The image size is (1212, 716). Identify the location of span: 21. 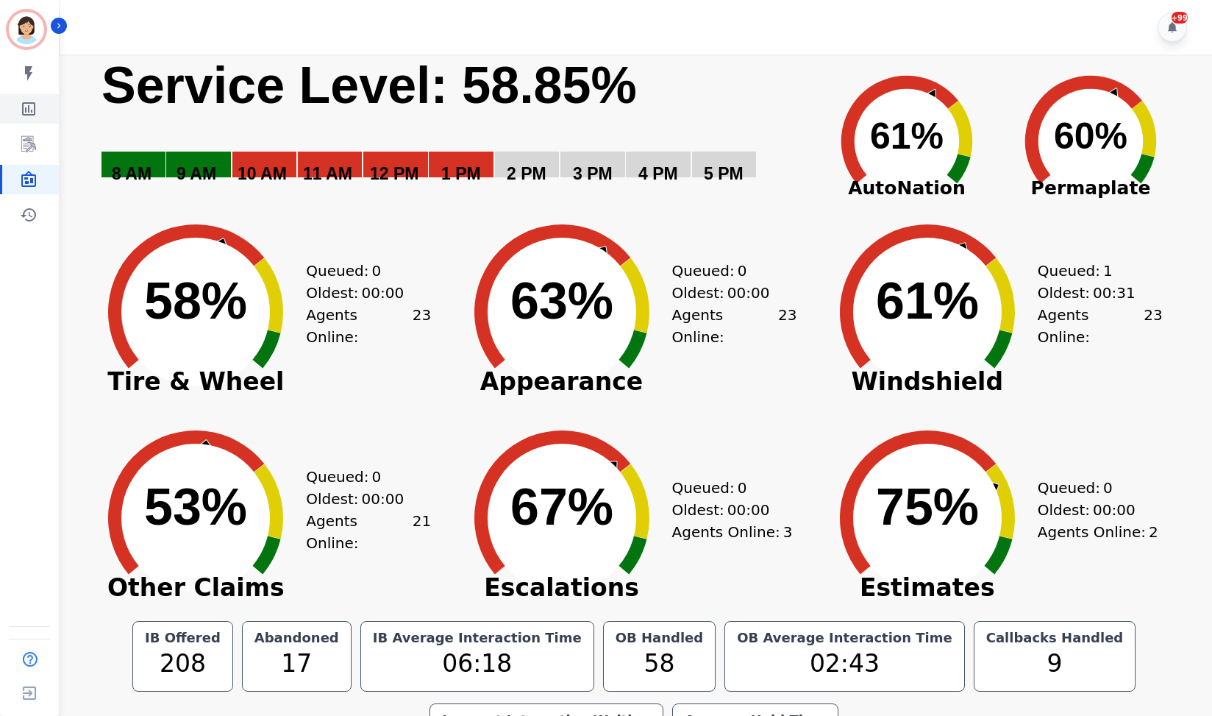
(422, 532).